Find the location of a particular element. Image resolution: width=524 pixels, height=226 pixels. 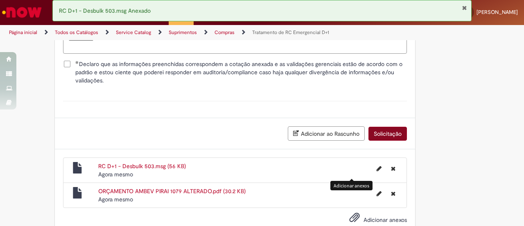

time: 27/08/2025 21:00:22 is located at coordinates (115, 174).